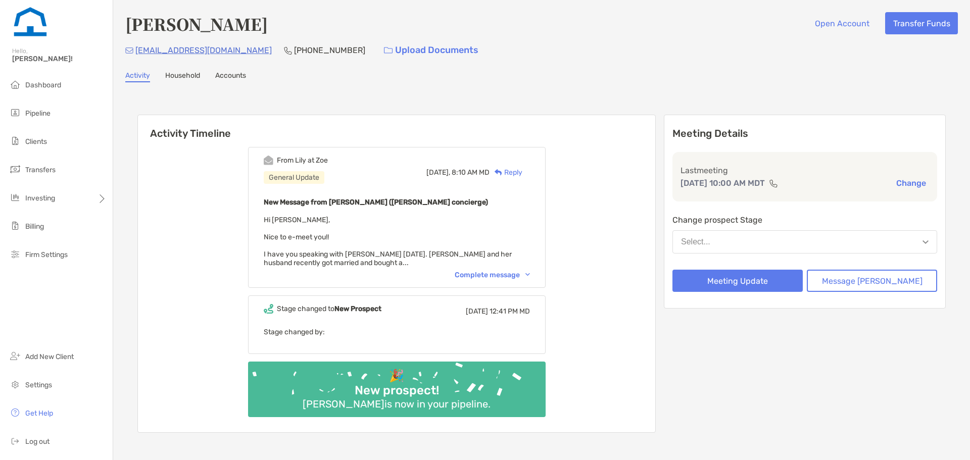 The height and width of the screenshot is (460, 970). I want to click on a: Accounts, so click(230, 77).